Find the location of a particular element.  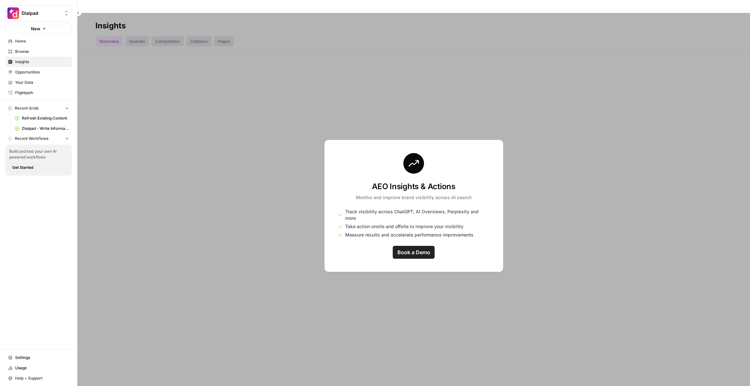

span: Get Started is located at coordinates (23, 168).